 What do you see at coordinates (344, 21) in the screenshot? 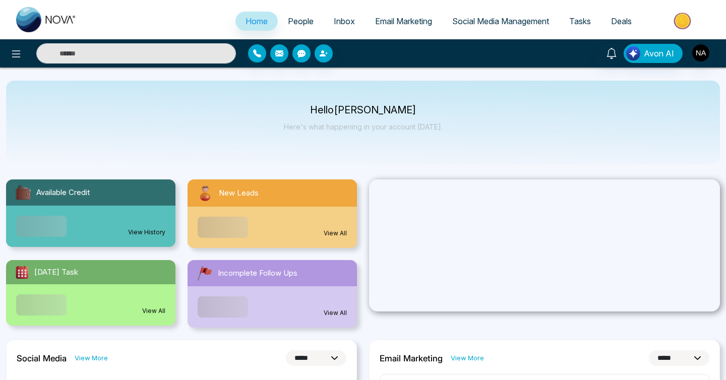
I see `a: Inbox` at bounding box center [344, 21].